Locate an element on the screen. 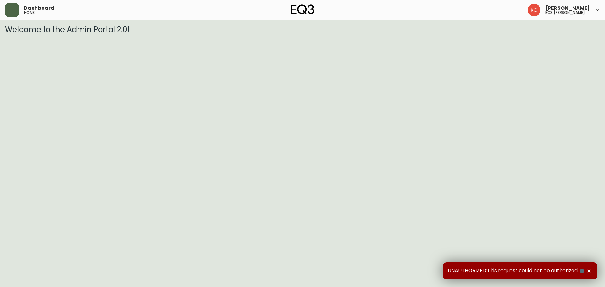 The image size is (605, 287). img: logo is located at coordinates (302, 9).